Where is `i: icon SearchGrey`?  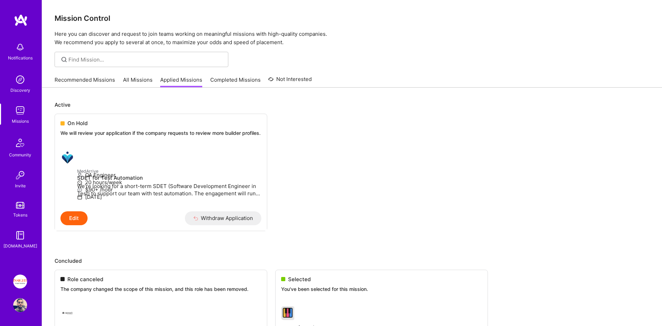 i: icon SearchGrey is located at coordinates (64, 59).